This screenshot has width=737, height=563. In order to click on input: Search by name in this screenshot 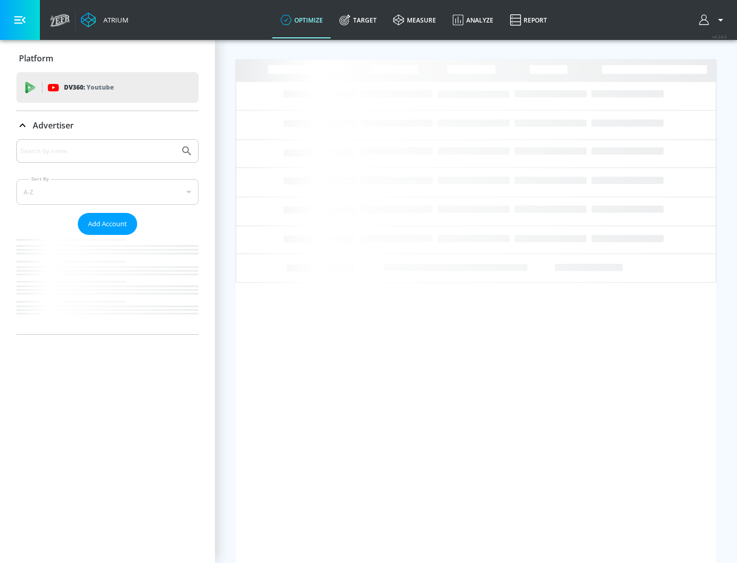, I will do `click(98, 151)`.